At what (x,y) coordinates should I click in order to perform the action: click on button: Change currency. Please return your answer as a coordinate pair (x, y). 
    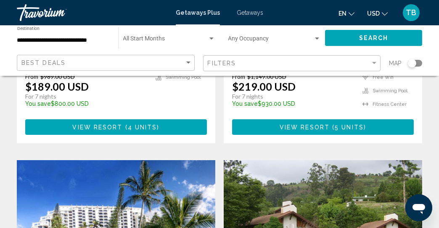
    Looking at the image, I should click on (377, 13).